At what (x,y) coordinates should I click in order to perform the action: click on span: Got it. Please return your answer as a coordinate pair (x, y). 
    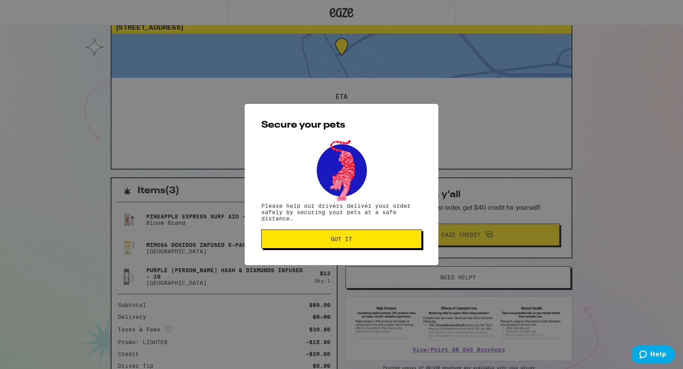
    Looking at the image, I should click on (342, 239).